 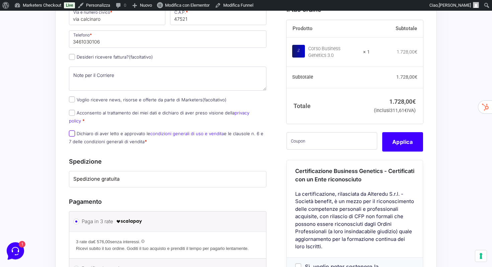 What do you see at coordinates (129, 222) in the screenshot?
I see `img: scalapay-logo-black.png` at bounding box center [129, 222].